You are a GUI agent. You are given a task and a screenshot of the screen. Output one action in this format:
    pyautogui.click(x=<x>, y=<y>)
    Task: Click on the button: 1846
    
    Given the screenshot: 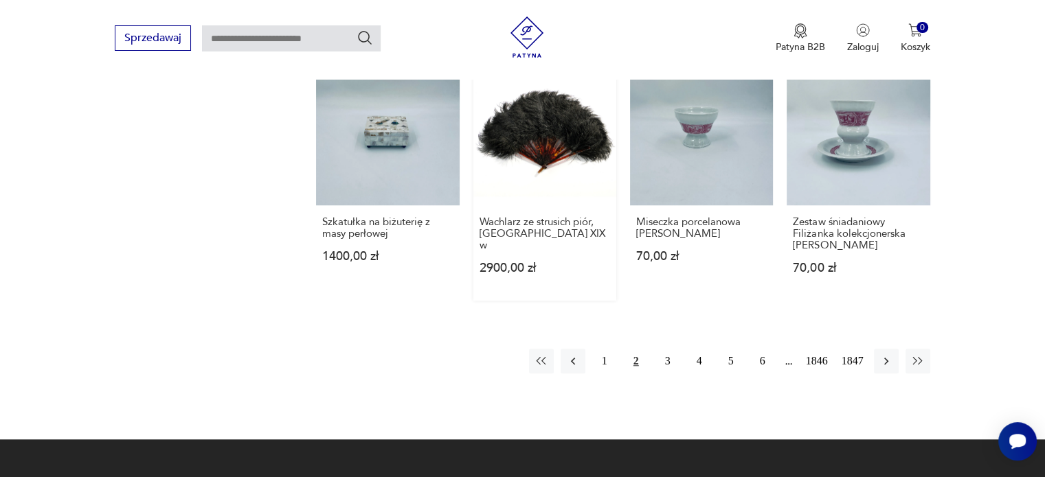 What is the action you would take?
    pyautogui.click(x=817, y=361)
    